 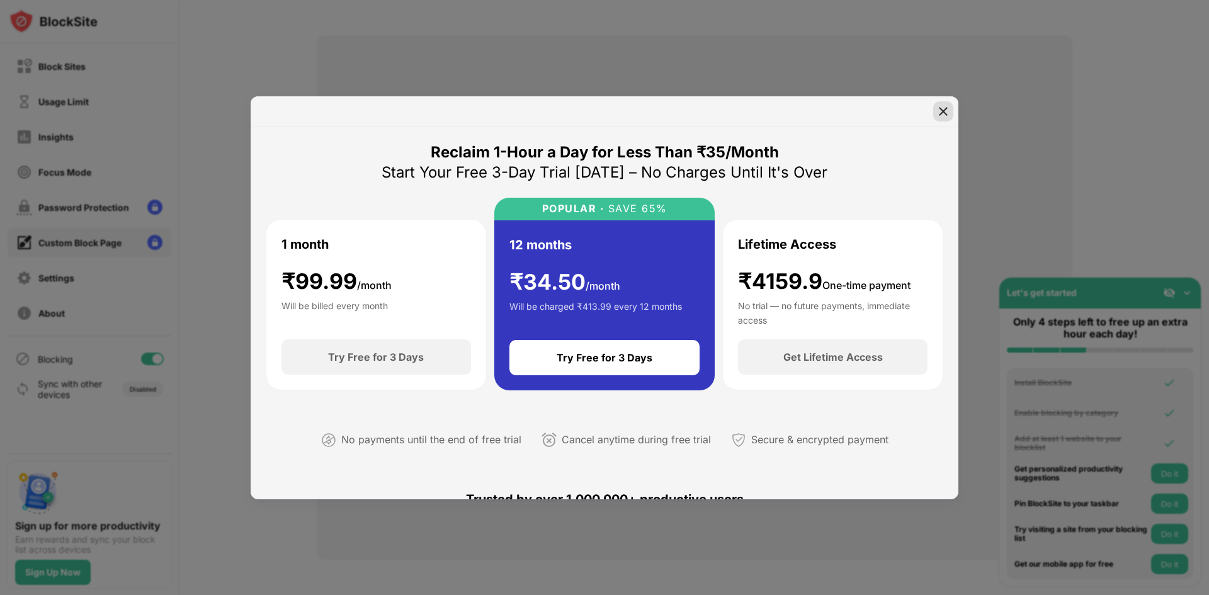 I want to click on img: secured-payment, so click(x=739, y=440).